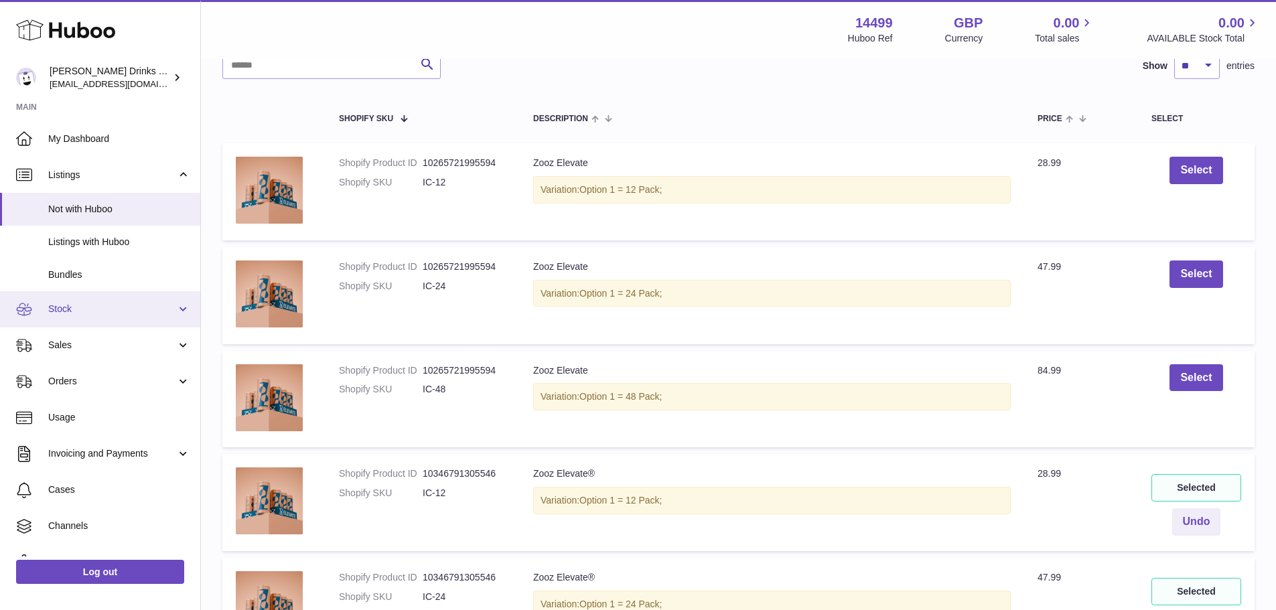 The image size is (1276, 610). Describe the element at coordinates (119, 139) in the screenshot. I see `span: My Dashboard` at that location.